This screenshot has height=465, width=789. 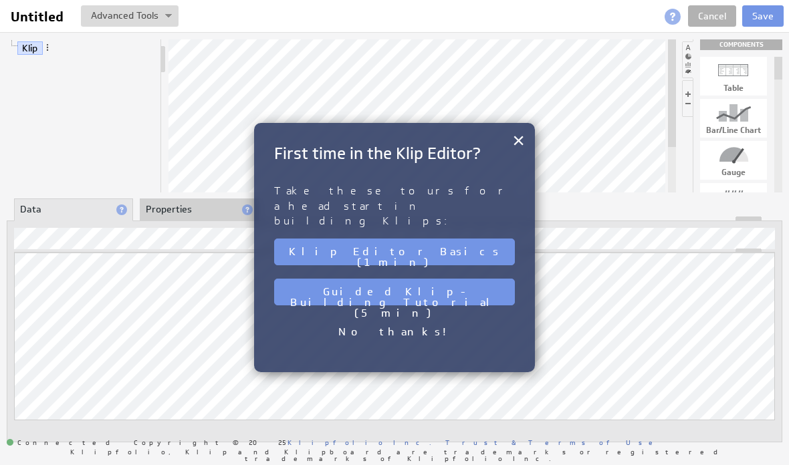 What do you see at coordinates (733, 172) in the screenshot?
I see `div: Gauge` at bounding box center [733, 172].